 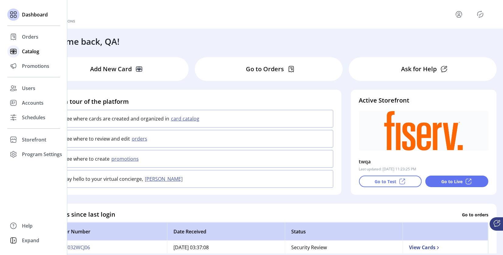 I want to click on td: 0Q2T032WCJ06, so click(x=108, y=247).